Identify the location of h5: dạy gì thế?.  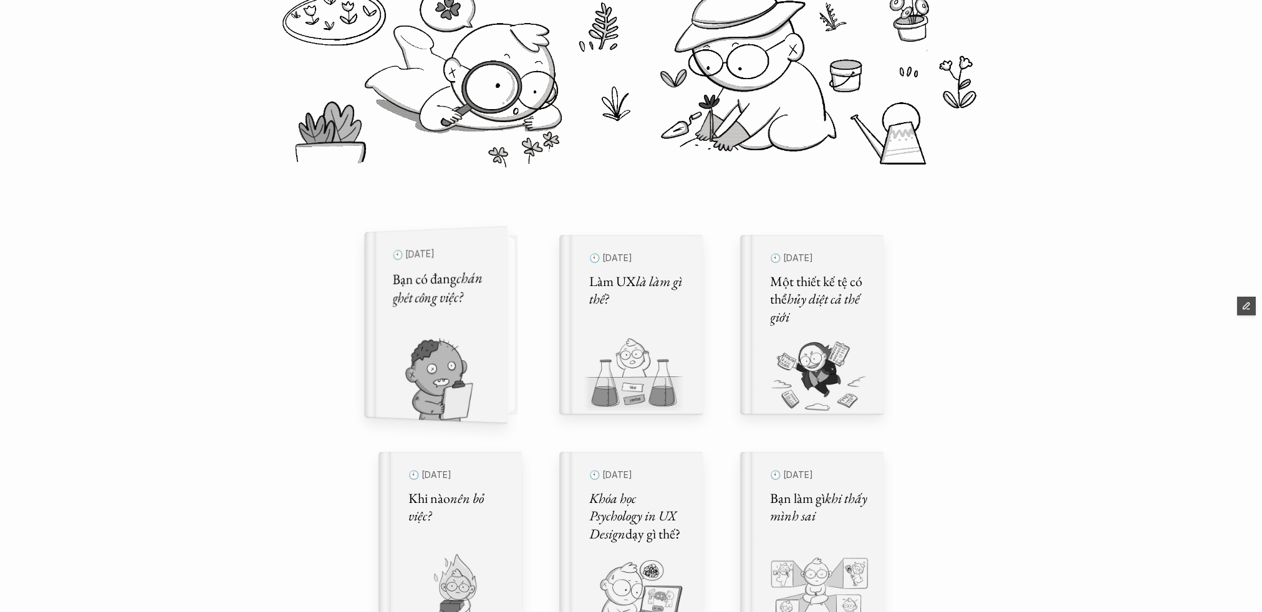
(638, 517).